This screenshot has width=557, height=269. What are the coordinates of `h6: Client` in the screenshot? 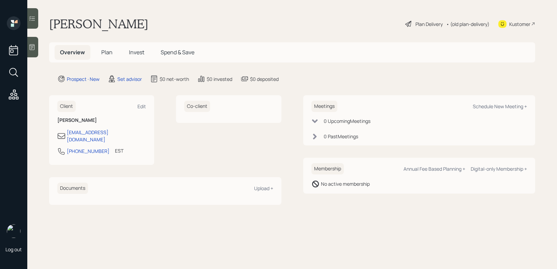 It's located at (67, 106).